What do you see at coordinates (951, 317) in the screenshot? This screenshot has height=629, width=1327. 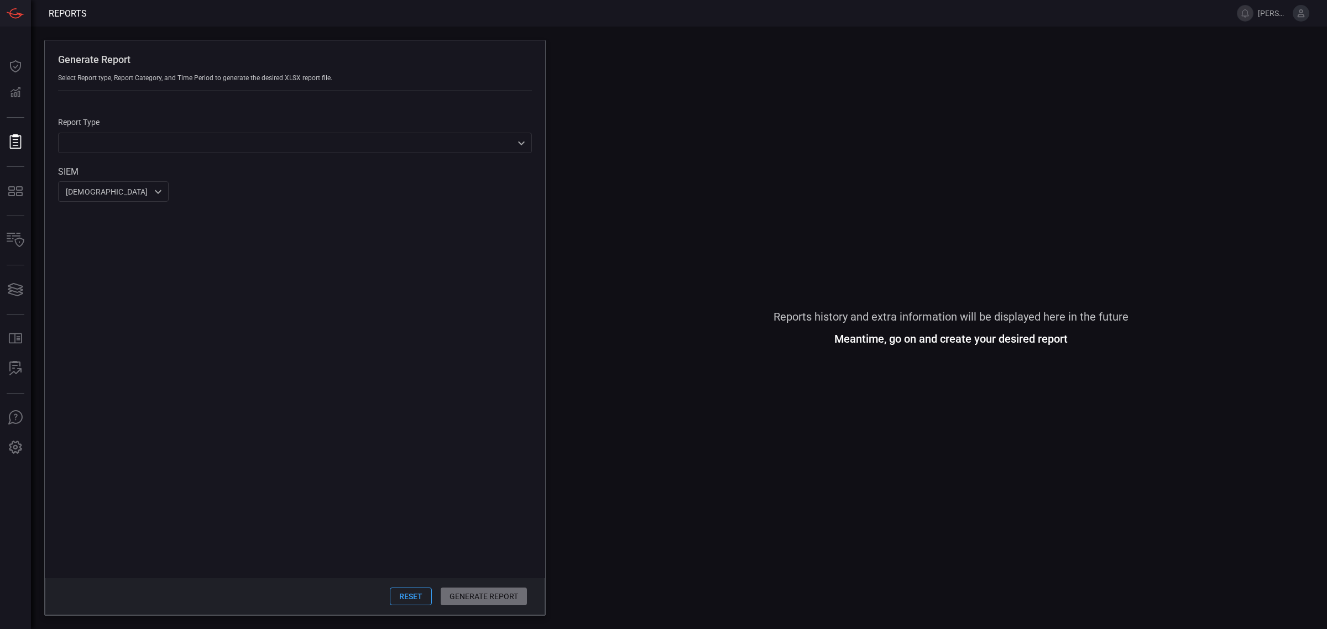 I see `div: Reports history and extra information will be displayed here in the future` at bounding box center [951, 317].